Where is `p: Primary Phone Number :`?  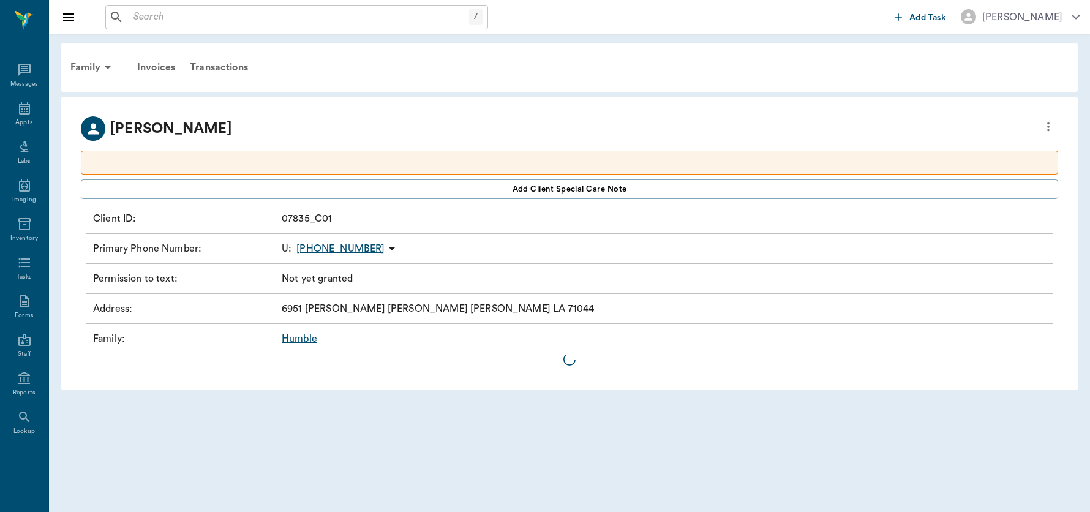
p: Primary Phone Number : is located at coordinates (185, 249).